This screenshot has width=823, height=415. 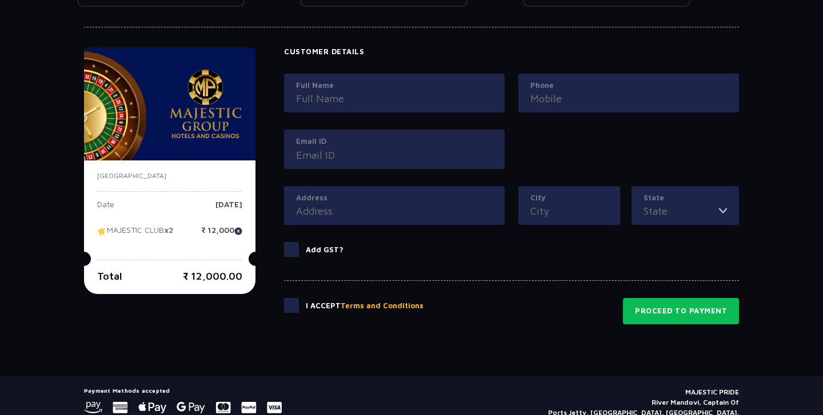 I want to click on img: toggler icon, so click(x=723, y=211).